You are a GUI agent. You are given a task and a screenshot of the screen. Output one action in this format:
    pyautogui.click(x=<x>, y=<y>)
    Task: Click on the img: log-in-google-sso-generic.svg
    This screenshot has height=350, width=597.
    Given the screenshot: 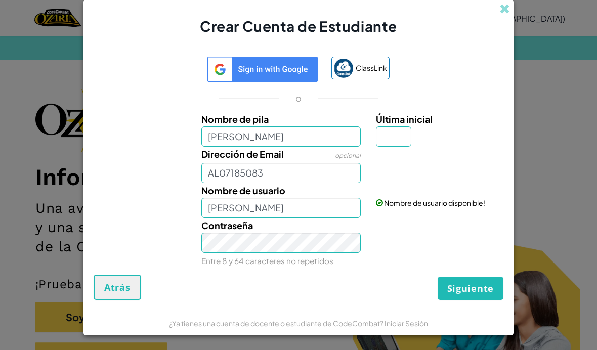 What is the action you would take?
    pyautogui.click(x=263, y=69)
    